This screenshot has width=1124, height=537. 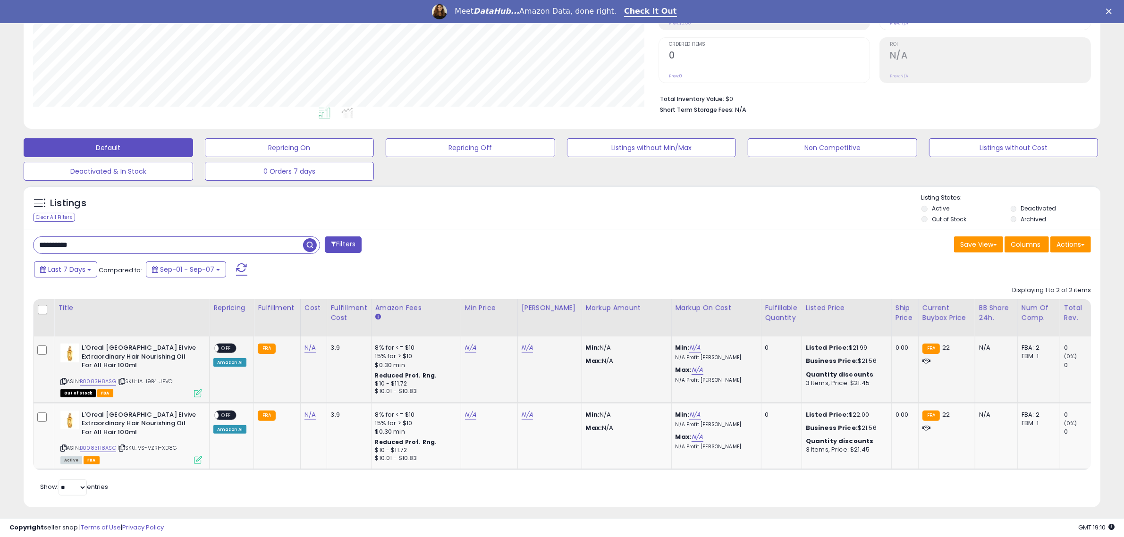 What do you see at coordinates (415, 357) in the screenshot?
I see `div: 15% for > $10` at bounding box center [415, 357].